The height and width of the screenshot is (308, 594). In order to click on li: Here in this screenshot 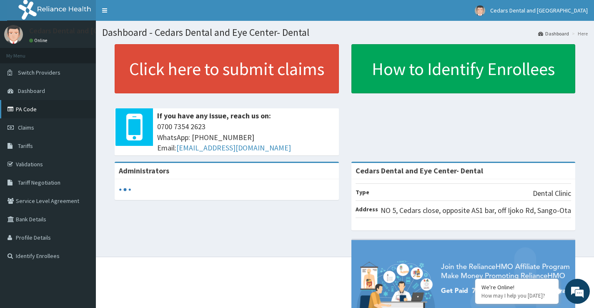, I will do `click(579, 33)`.